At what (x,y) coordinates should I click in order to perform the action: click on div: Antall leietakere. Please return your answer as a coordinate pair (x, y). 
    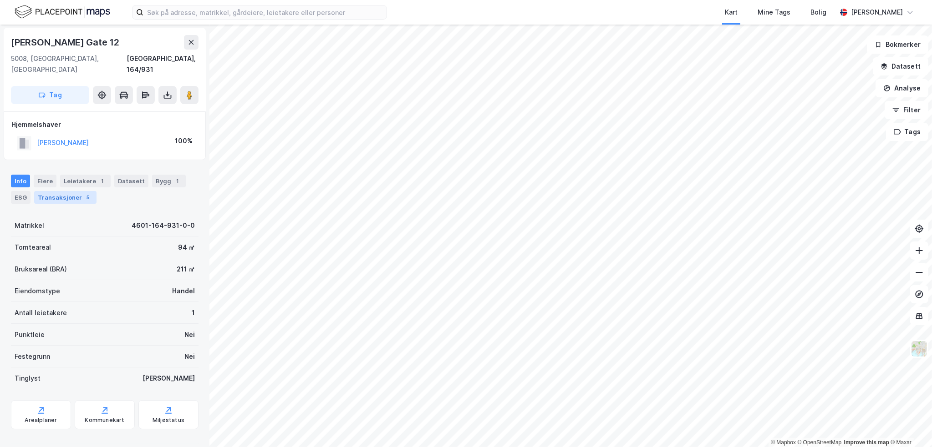
    Looking at the image, I should click on (41, 313).